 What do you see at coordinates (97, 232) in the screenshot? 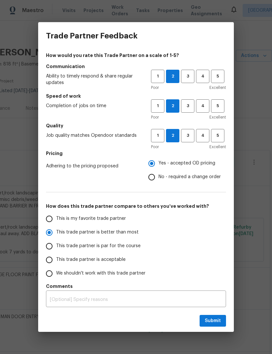
I see `span: This trade partner is better than most` at bounding box center [97, 232].